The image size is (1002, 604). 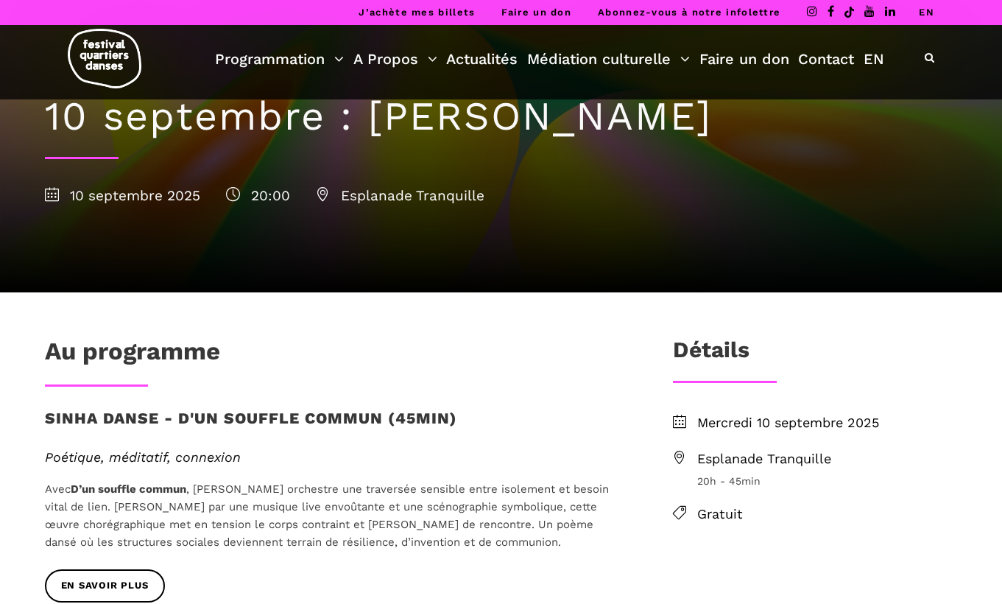 What do you see at coordinates (128, 489) in the screenshot?
I see `strong: D’un souffle commun` at bounding box center [128, 489].